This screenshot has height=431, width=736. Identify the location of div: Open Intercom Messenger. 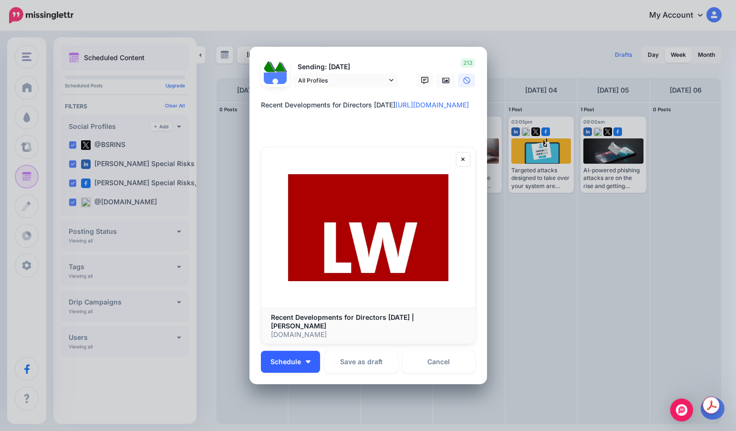
(681, 410).